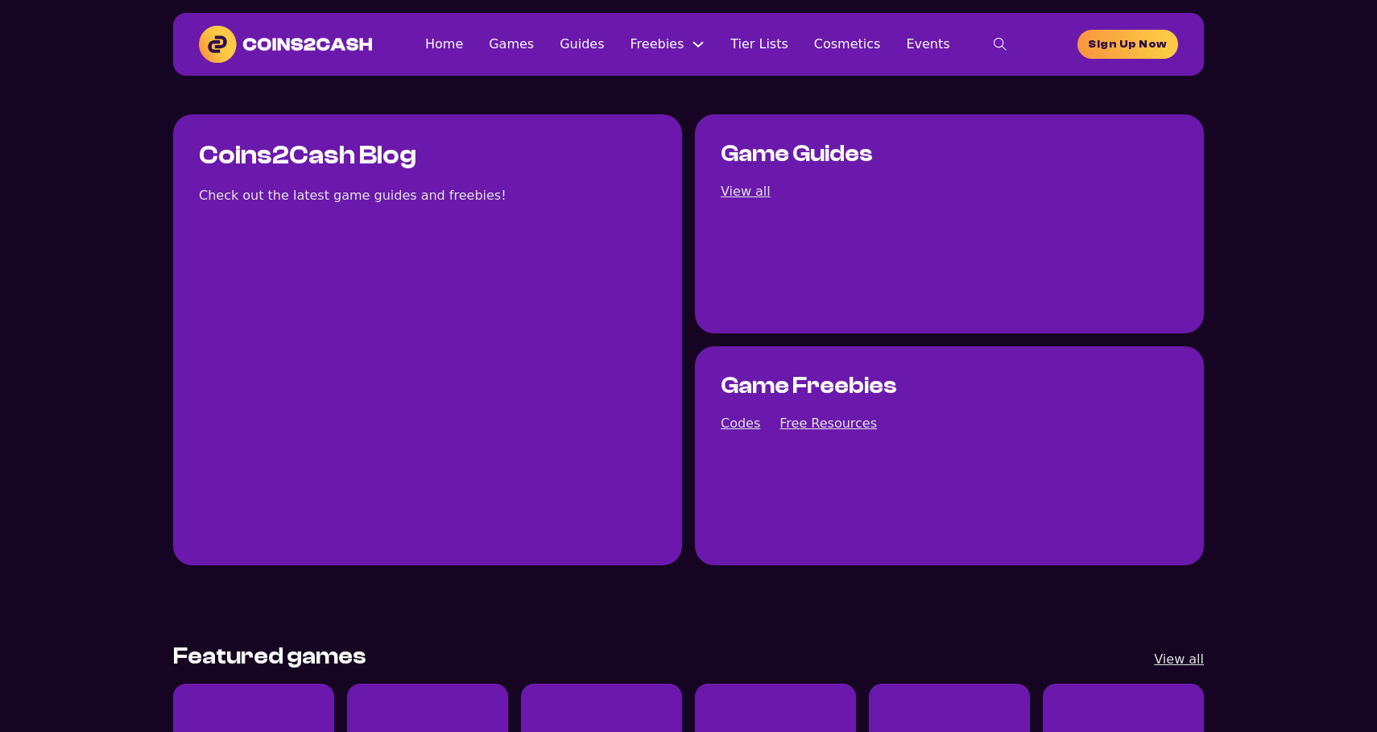 This screenshot has height=732, width=1377. What do you see at coordinates (1000, 44) in the screenshot?
I see `button: toggle search` at bounding box center [1000, 44].